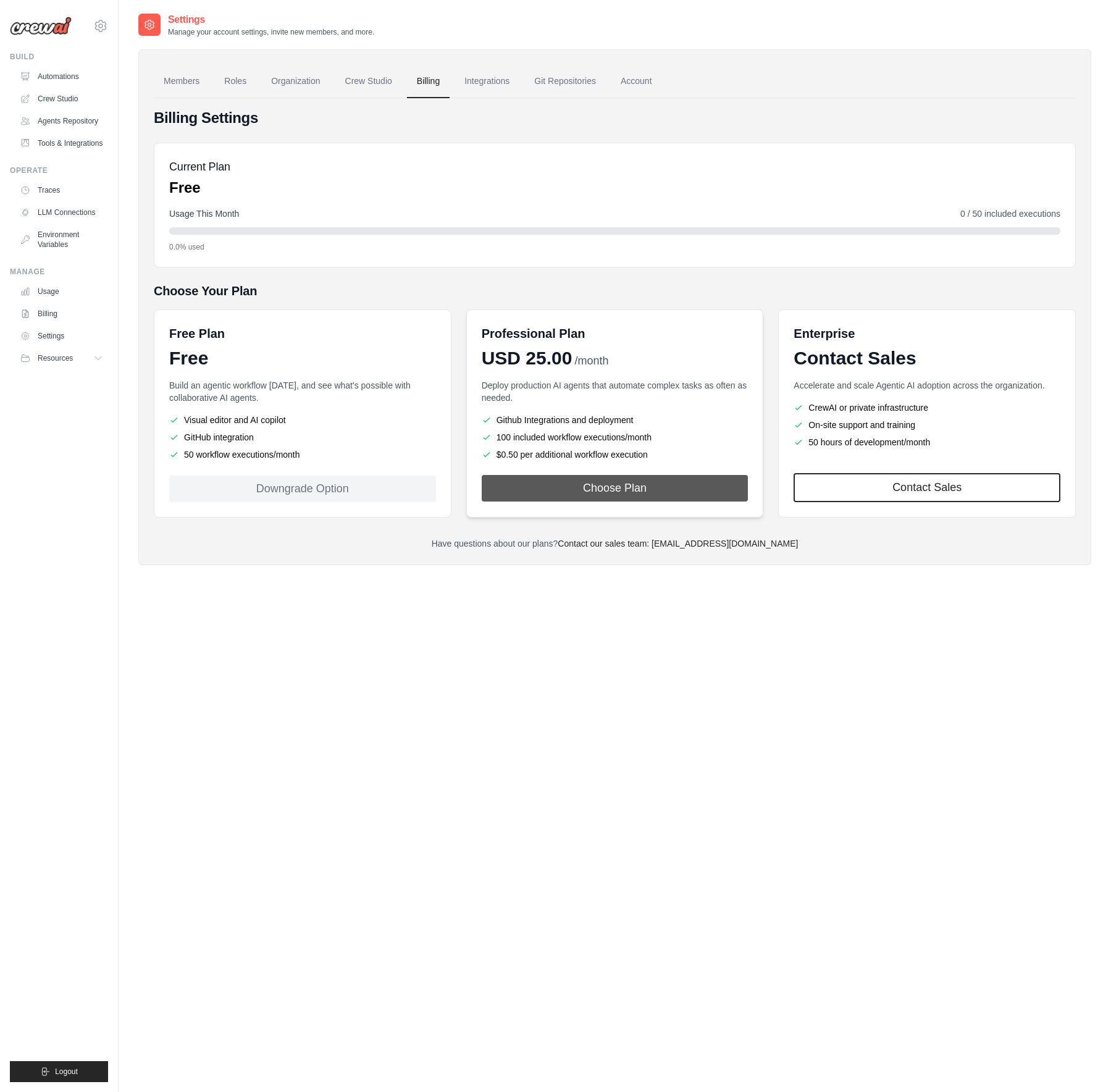 Image resolution: width=1111 pixels, height=1092 pixels. What do you see at coordinates (565, 82) in the screenshot?
I see `a: Git Repositories` at bounding box center [565, 82].